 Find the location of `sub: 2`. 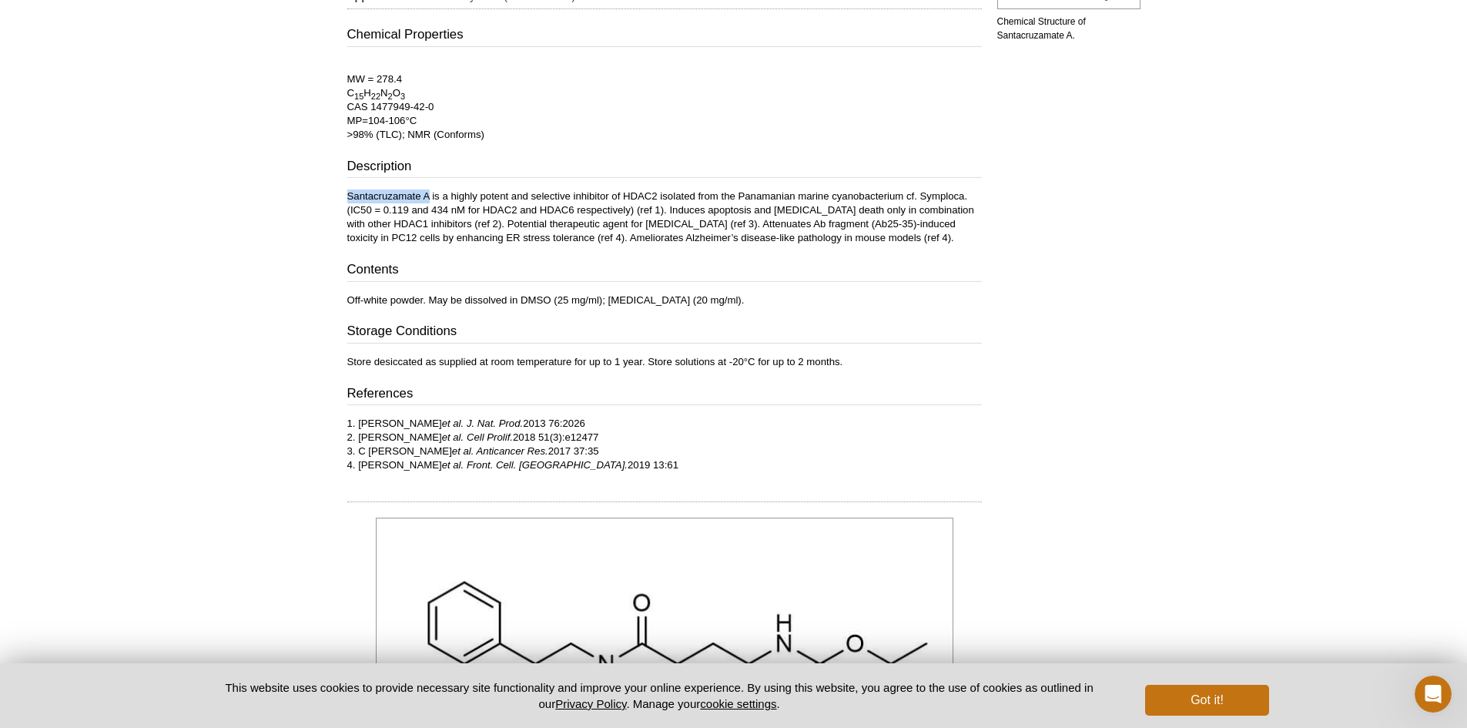

sub: 2 is located at coordinates (390, 96).